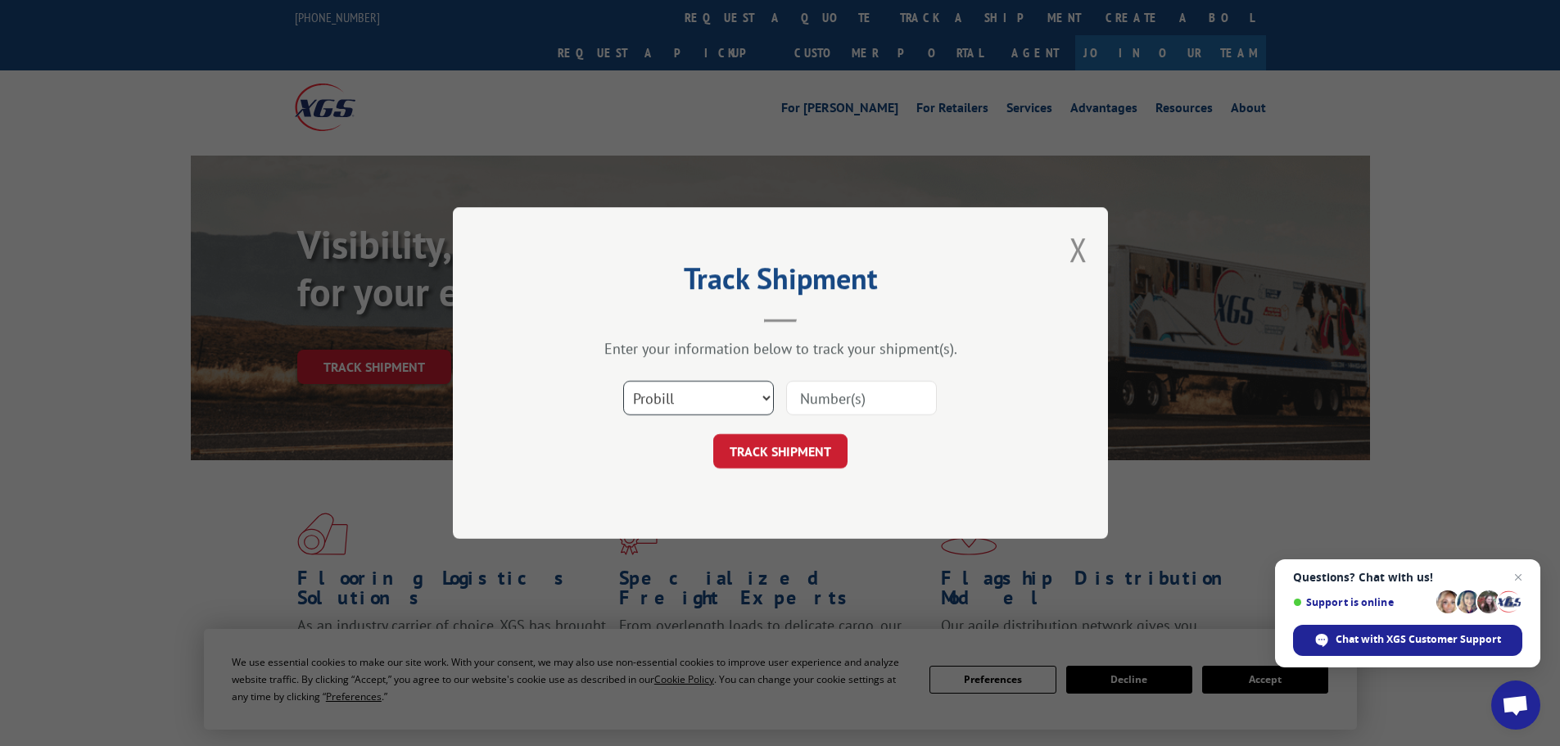  Describe the element at coordinates (1408, 577) in the screenshot. I see `span: Questions? Chat with us!` at that location.